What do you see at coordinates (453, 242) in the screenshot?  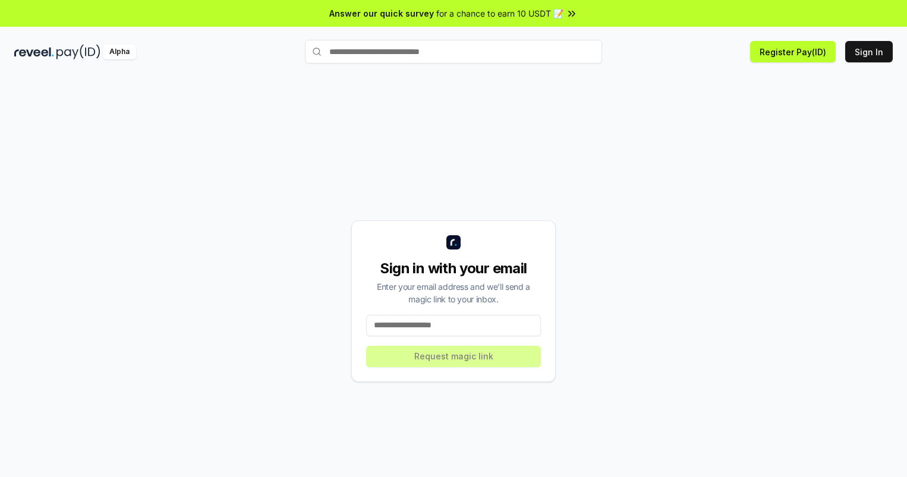 I see `img: logo_small` at bounding box center [453, 242].